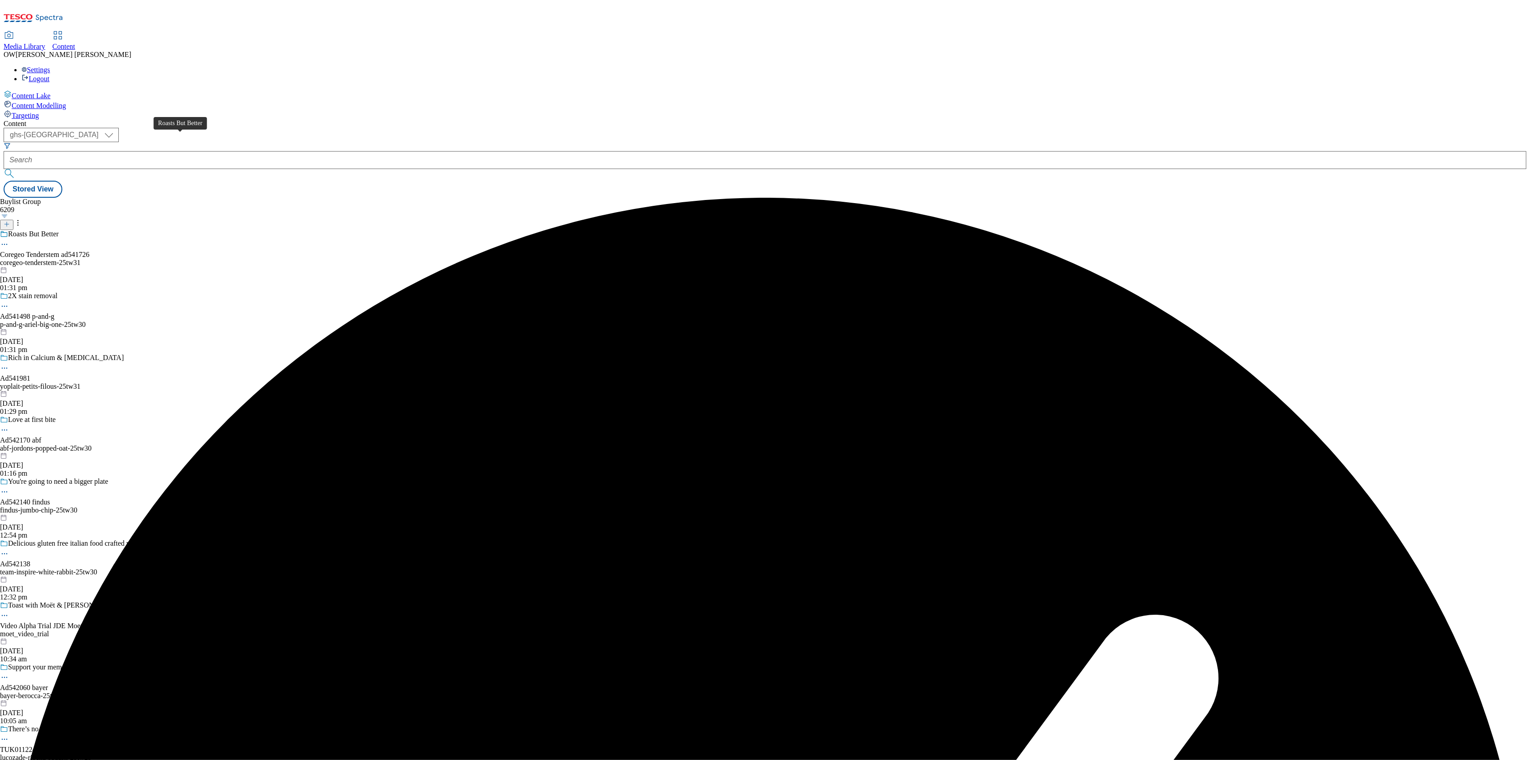 This screenshot has width=1530, height=760. What do you see at coordinates (33, 296) in the screenshot?
I see `div: 2X stain removal` at bounding box center [33, 296].